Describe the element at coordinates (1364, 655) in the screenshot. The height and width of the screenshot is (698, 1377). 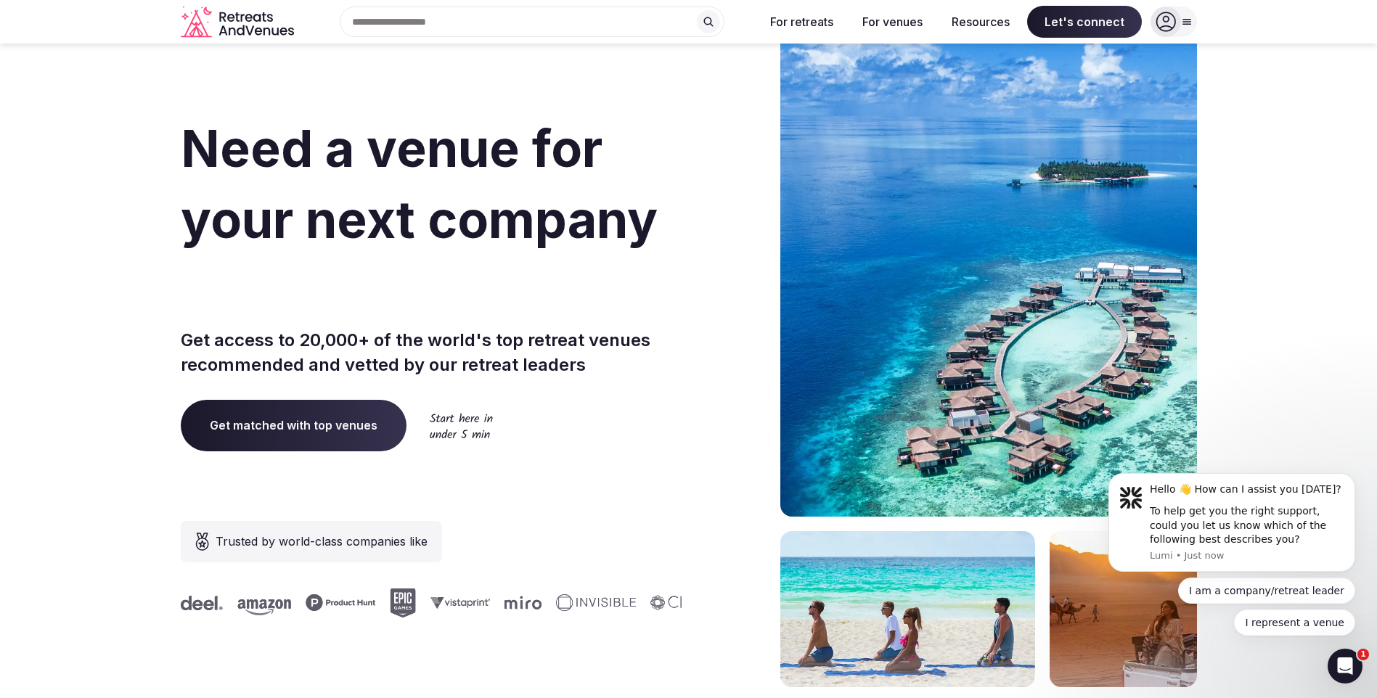
I see `span: 1` at that location.